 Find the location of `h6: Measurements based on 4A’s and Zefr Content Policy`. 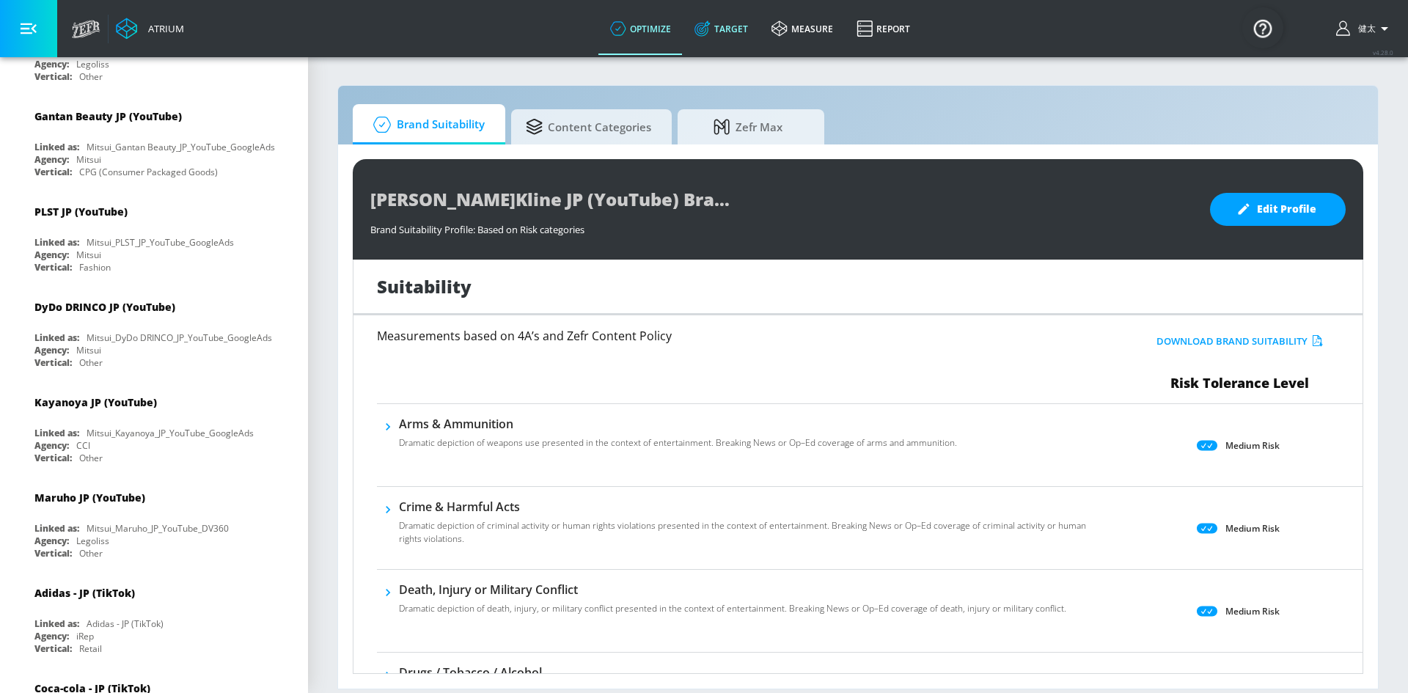

h6: Measurements based on 4A’s and Zefr Content Policy is located at coordinates (705, 336).